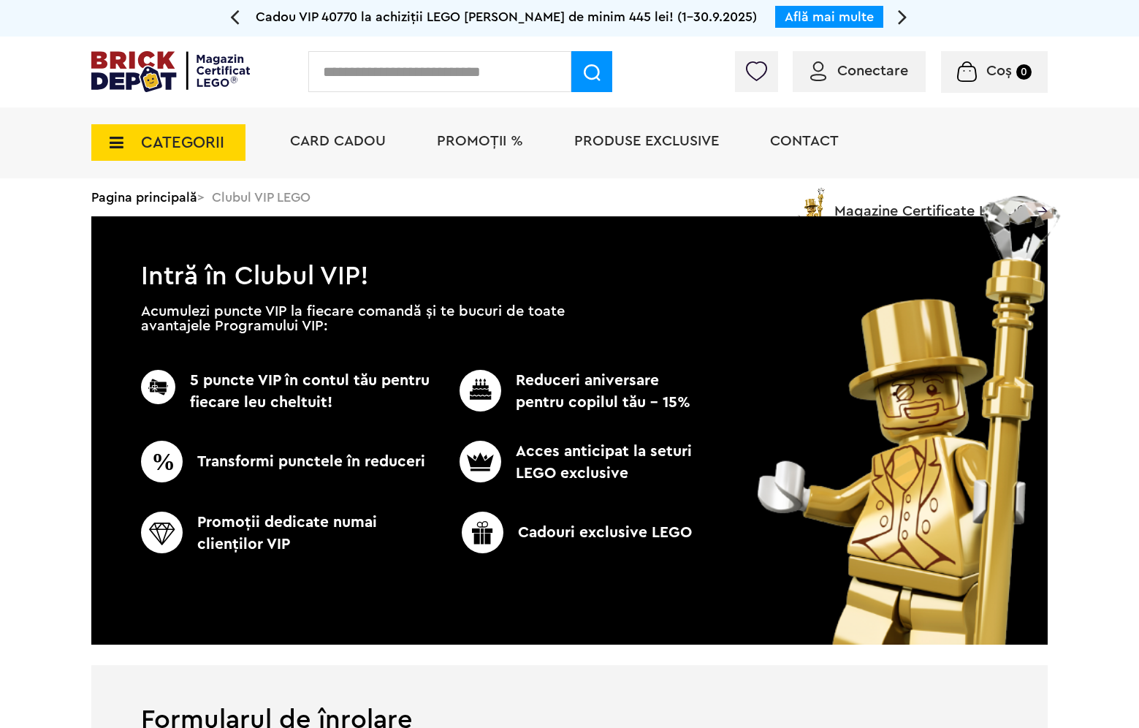 The height and width of the screenshot is (728, 1139). I want to click on p: 5 puncte VIP în contul tău pentru fiecare leu cheltuit!, so click(288, 392).